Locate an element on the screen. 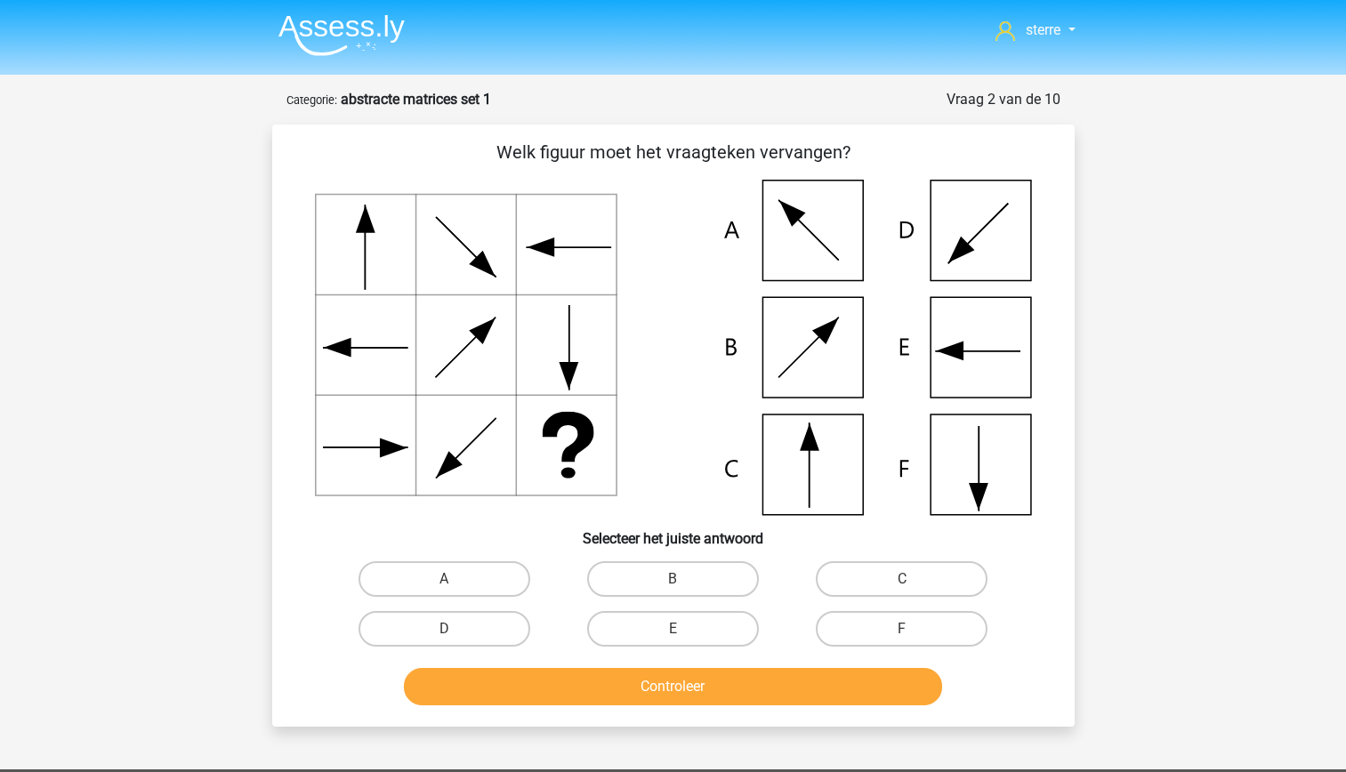 This screenshot has height=772, width=1346. label: F is located at coordinates (901, 629).